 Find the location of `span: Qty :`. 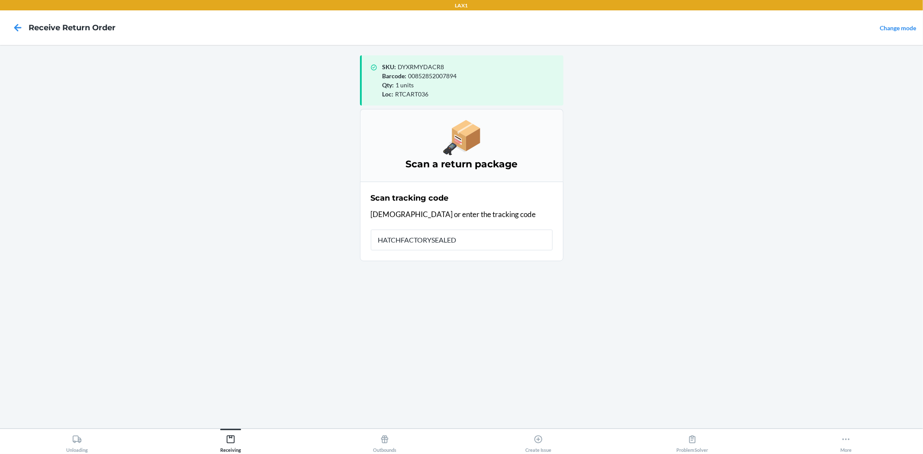

span: Qty : is located at coordinates (388, 85).